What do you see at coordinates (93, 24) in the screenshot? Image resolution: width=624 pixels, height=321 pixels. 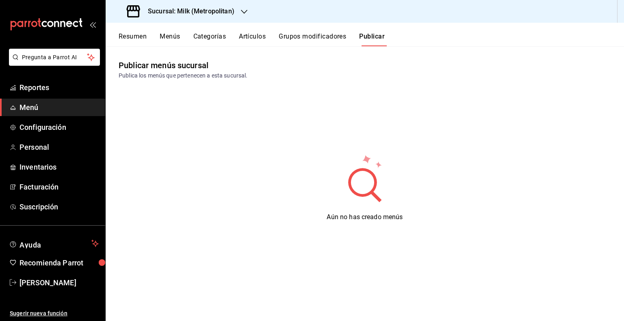 I see `button: open_drawer_menu` at bounding box center [93, 24].